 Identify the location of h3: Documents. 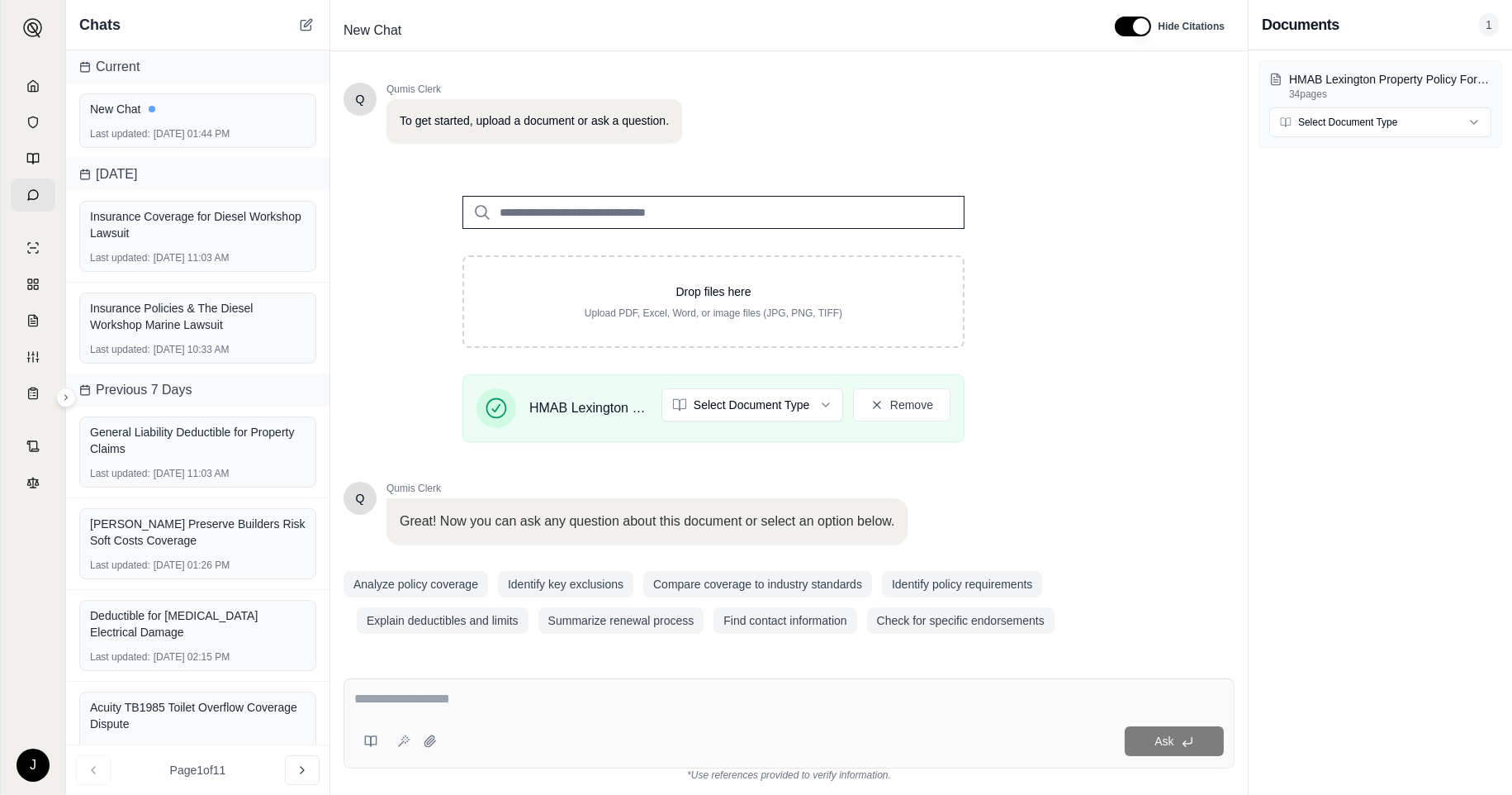
(1301, 24).